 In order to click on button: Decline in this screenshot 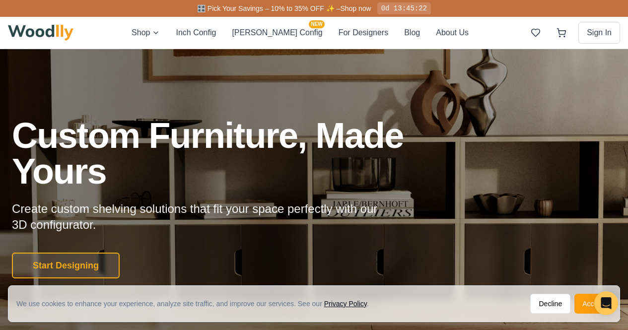, I will do `click(550, 304)`.